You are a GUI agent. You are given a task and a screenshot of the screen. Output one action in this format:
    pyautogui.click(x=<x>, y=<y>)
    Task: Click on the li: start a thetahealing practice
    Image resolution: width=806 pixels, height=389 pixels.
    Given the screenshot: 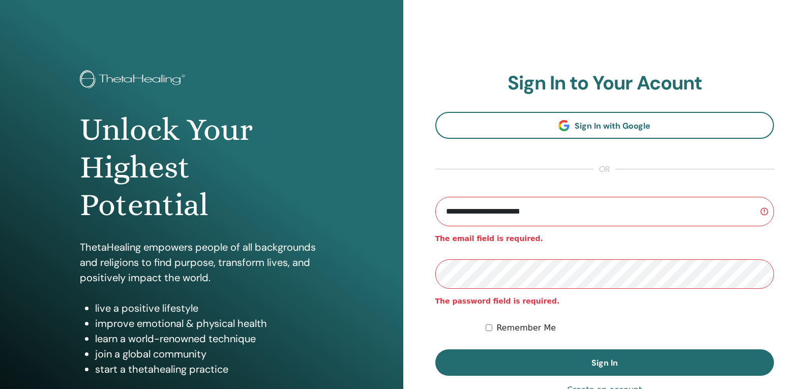 What is the action you would take?
    pyautogui.click(x=209, y=369)
    